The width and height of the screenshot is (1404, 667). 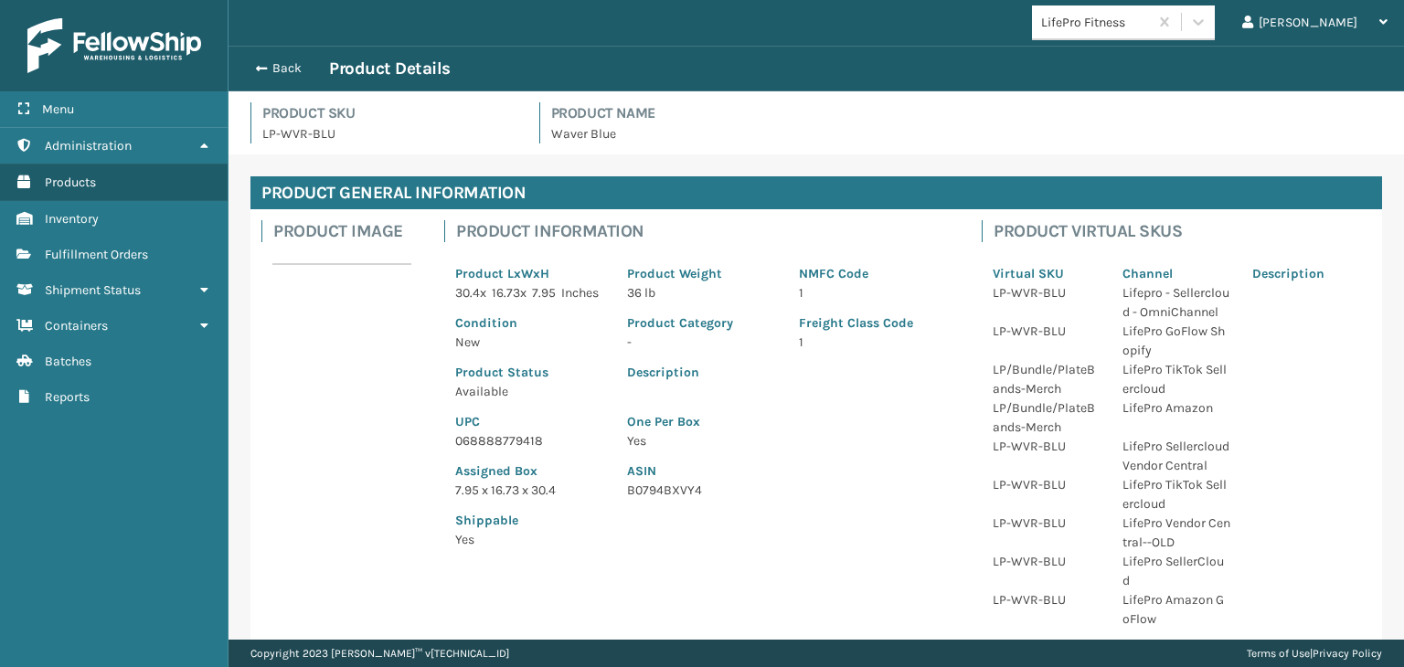 What do you see at coordinates (702, 323) in the screenshot?
I see `p: Product Category` at bounding box center [702, 323].